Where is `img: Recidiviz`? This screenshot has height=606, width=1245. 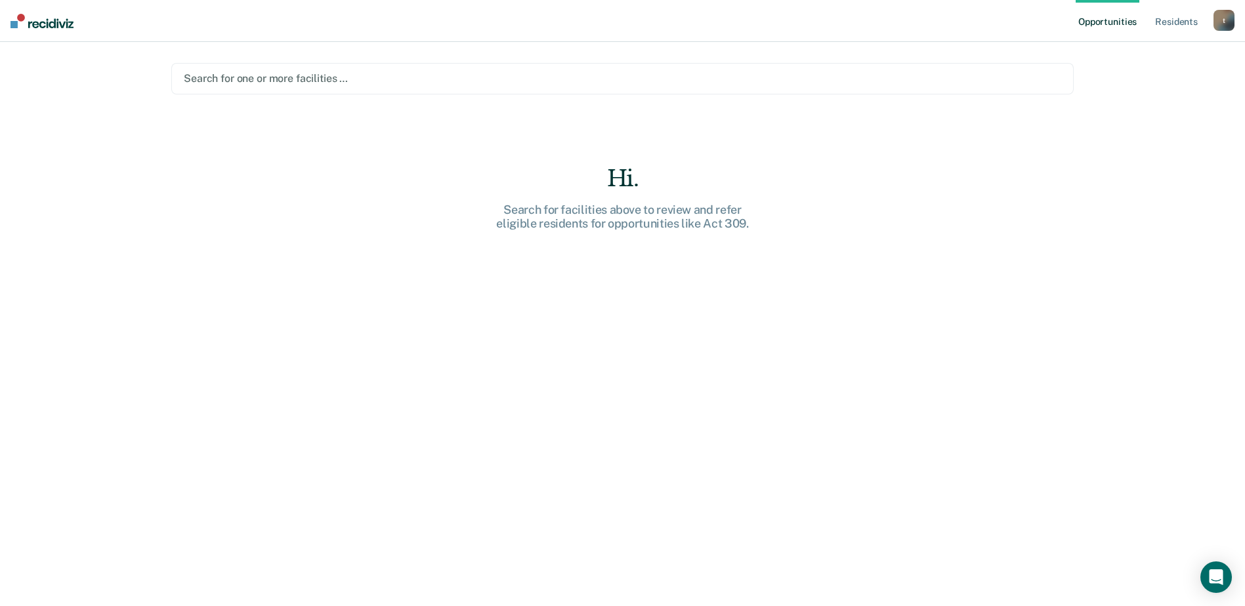
img: Recidiviz is located at coordinates (42, 21).